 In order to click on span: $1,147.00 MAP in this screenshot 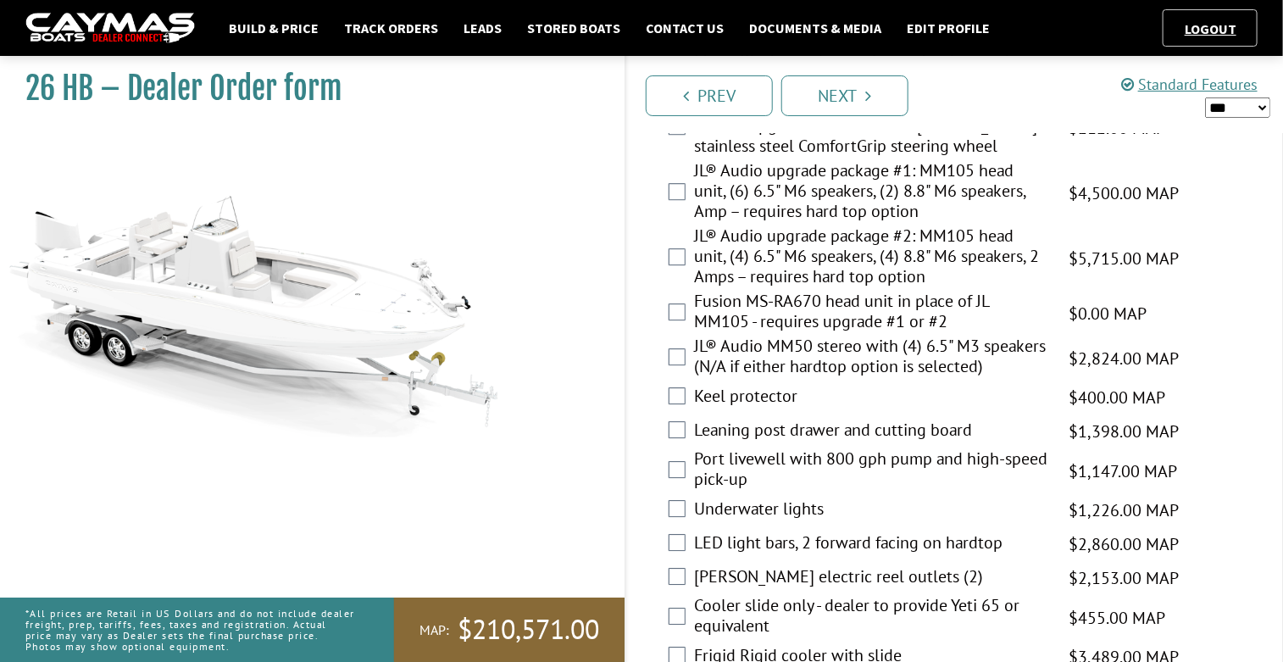, I will do `click(1123, 471)`.